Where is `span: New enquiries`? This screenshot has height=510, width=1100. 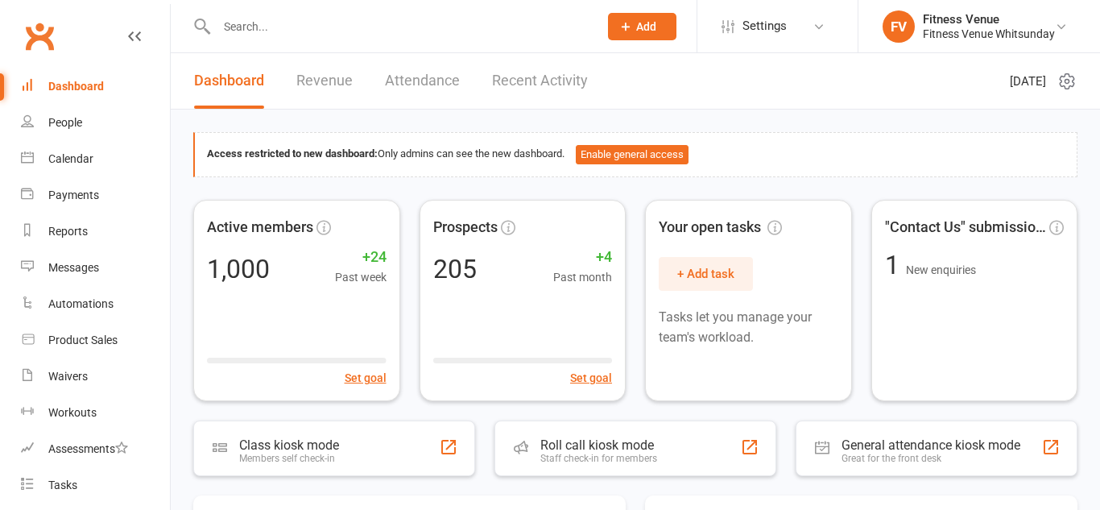 span: New enquiries is located at coordinates (940, 270).